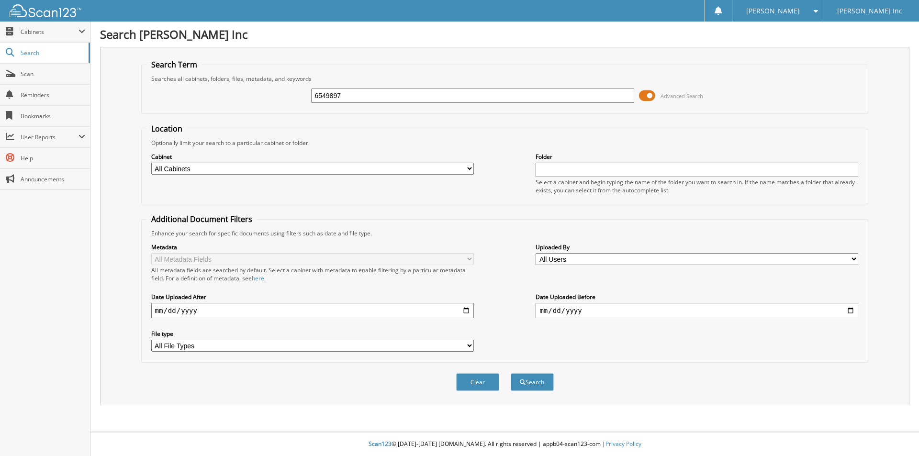  I want to click on span: User Reports, so click(49, 137).